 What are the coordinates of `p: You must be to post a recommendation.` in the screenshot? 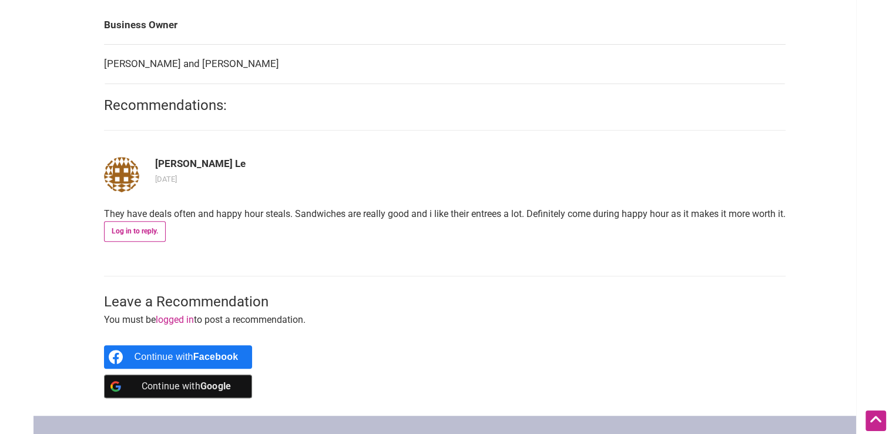 It's located at (445, 320).